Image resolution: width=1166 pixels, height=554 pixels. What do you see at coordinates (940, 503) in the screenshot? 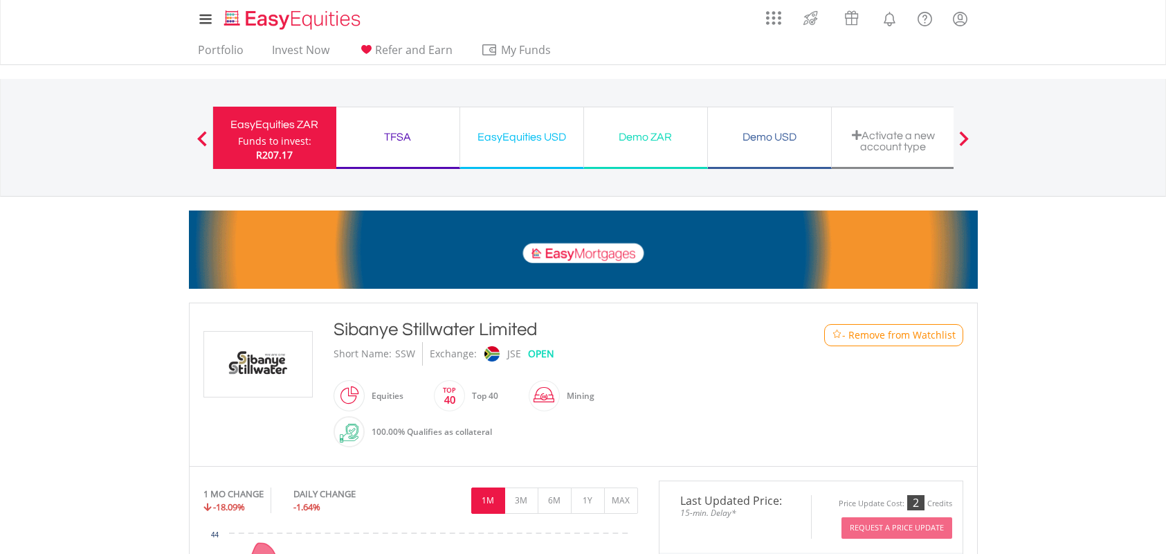
I see `div: Credits` at bounding box center [940, 503].